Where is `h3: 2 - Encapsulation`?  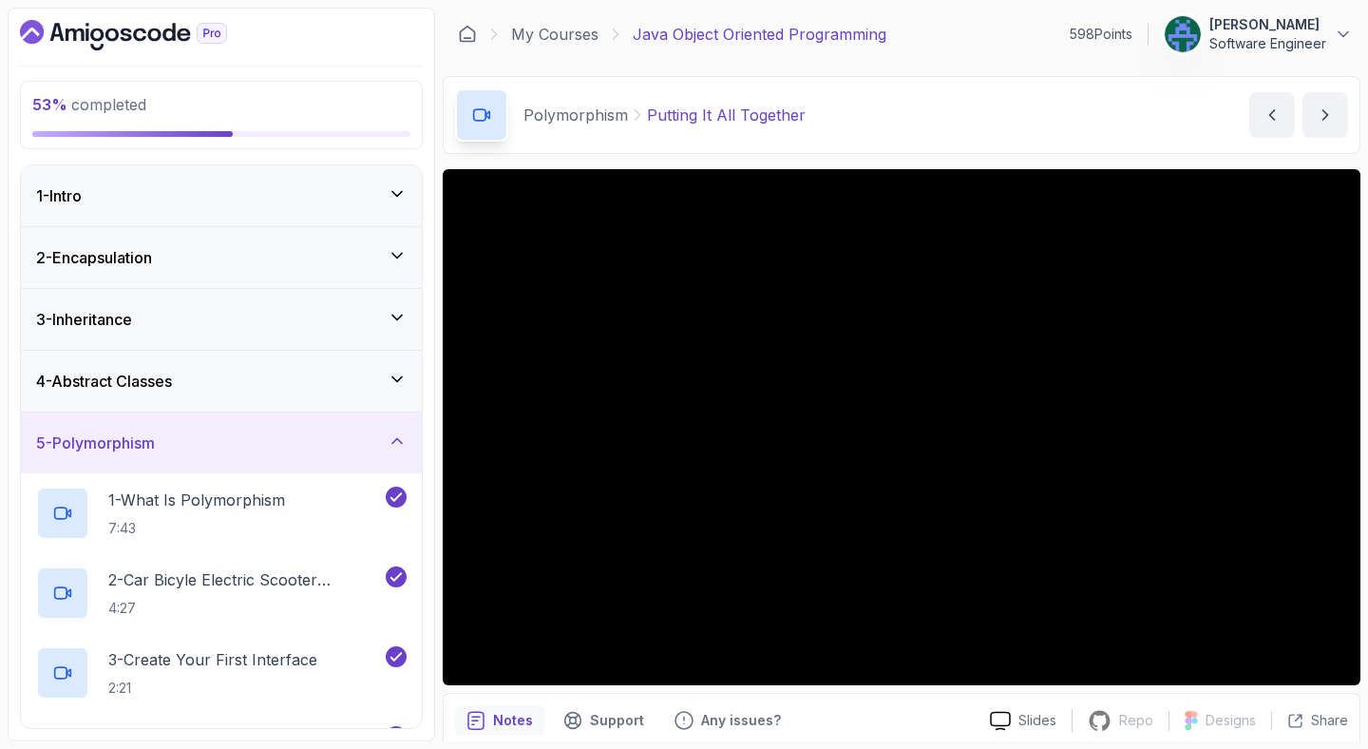 h3: 2 - Encapsulation is located at coordinates (94, 257).